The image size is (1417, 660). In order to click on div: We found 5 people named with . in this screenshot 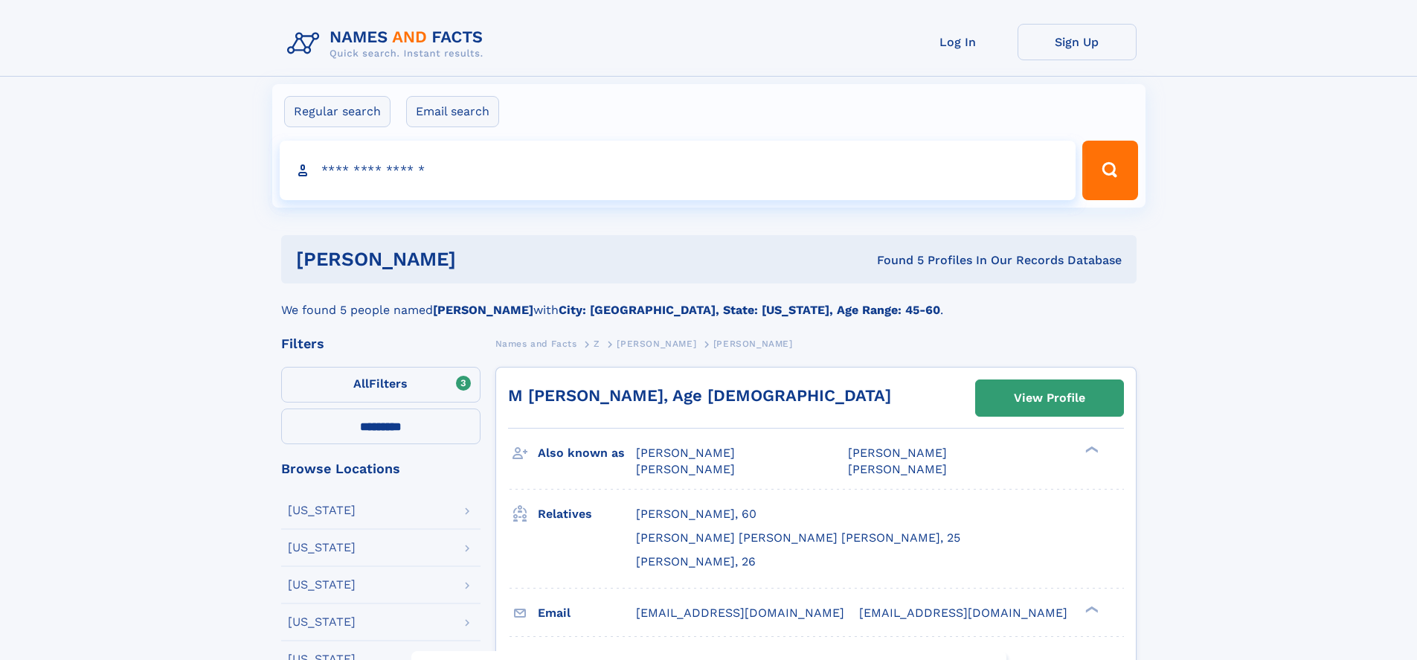, I will do `click(709, 301)`.